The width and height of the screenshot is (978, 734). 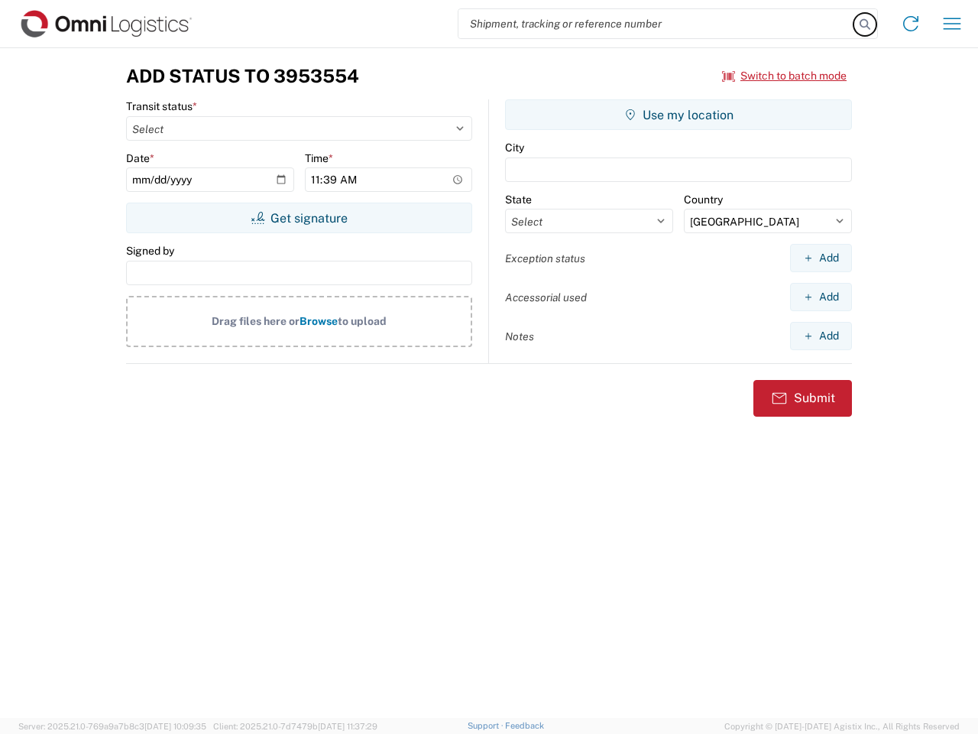 I want to click on label: Accessorial used, so click(x=546, y=297).